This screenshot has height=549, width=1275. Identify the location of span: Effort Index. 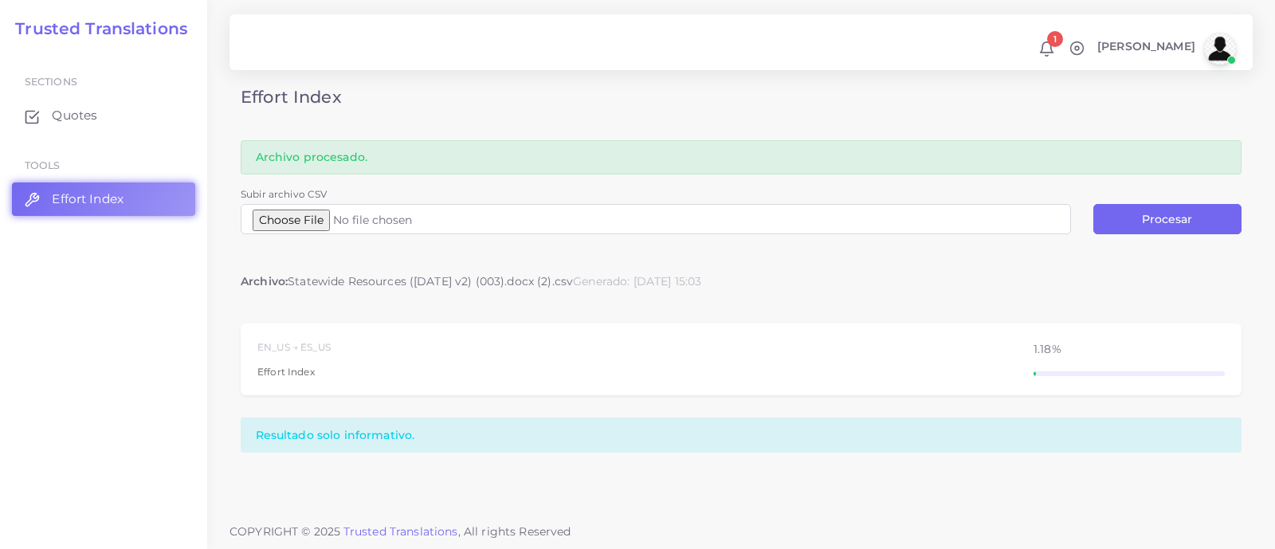
(88, 199).